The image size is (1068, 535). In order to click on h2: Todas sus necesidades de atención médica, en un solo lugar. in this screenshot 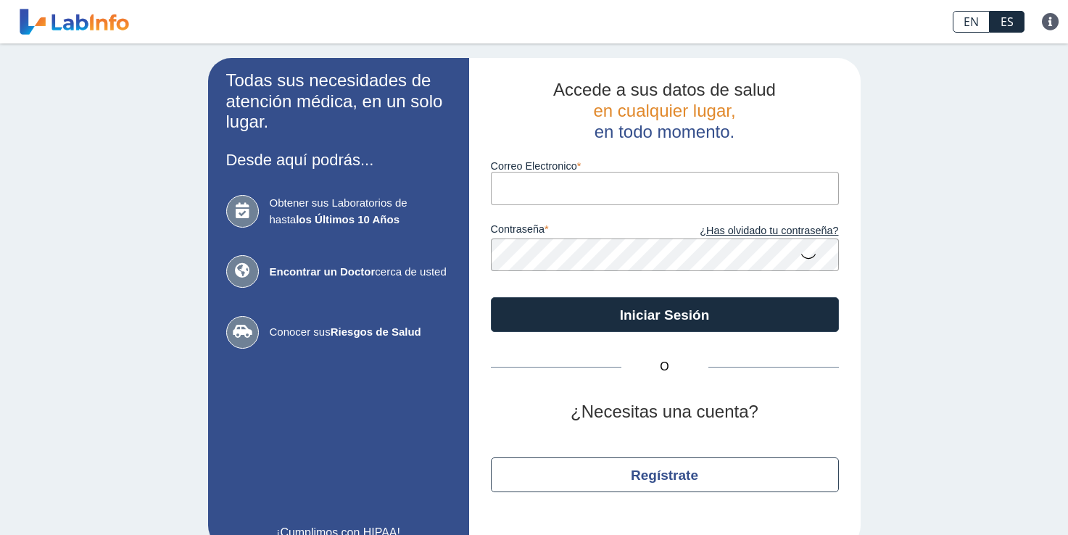, I will do `click(339, 102)`.